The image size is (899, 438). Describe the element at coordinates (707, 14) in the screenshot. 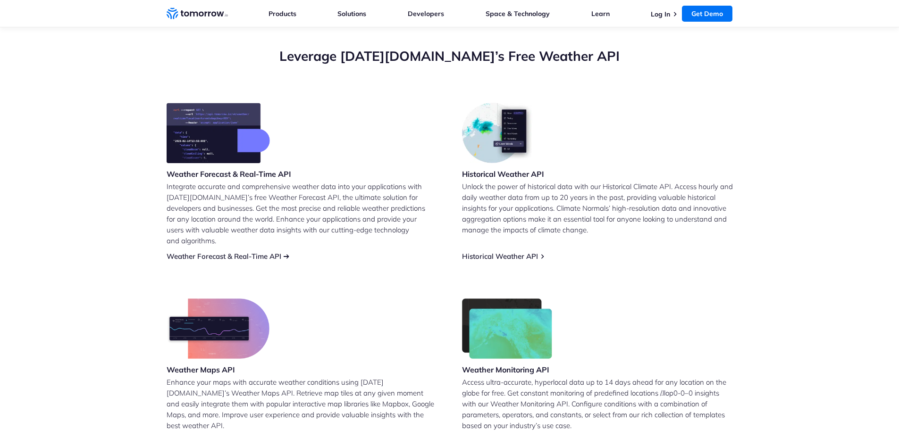

I see `a: Get Demo` at that location.